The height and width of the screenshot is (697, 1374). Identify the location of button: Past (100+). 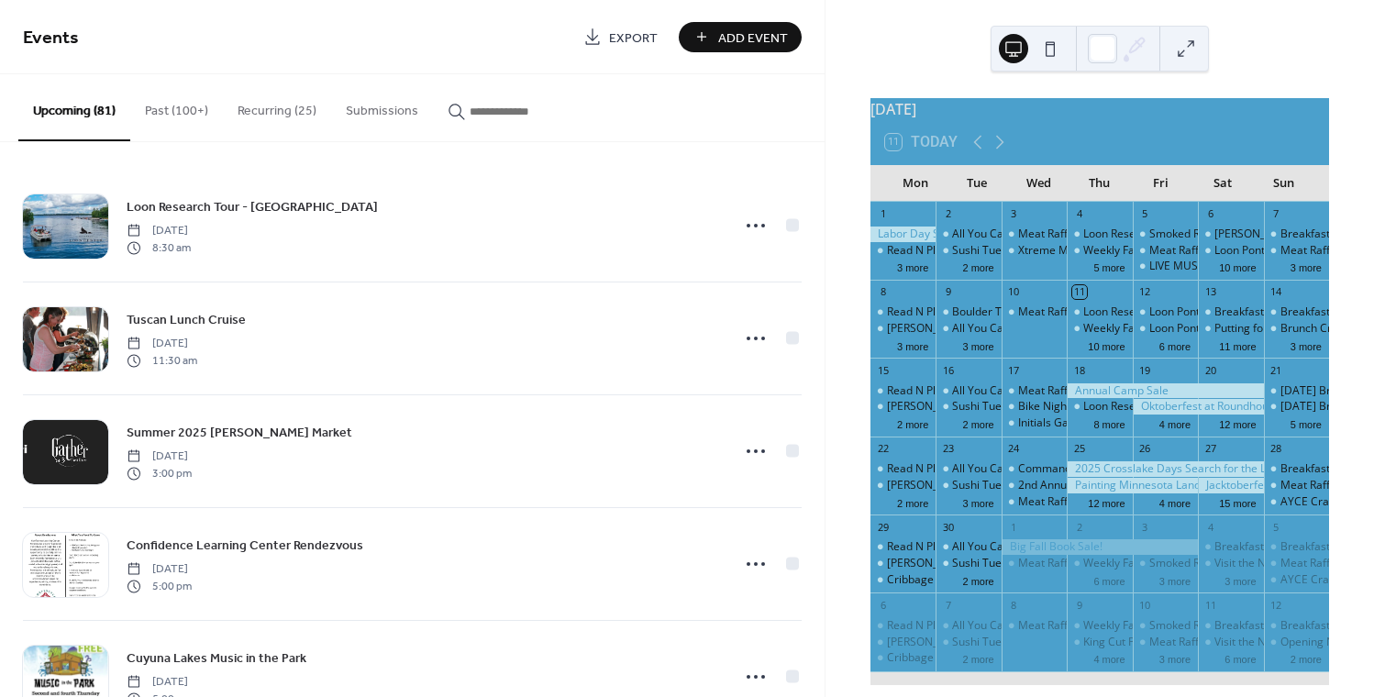
(176, 106).